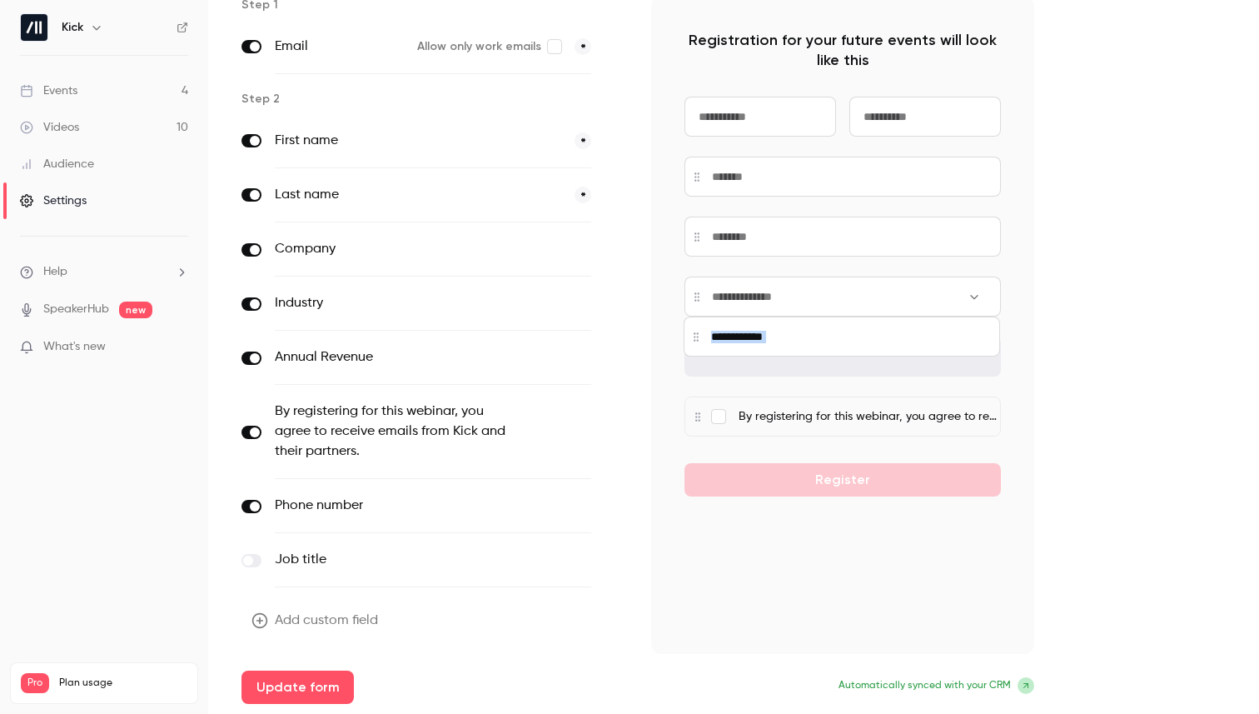 This screenshot has width=1259, height=714. I want to click on img: Kick, so click(34, 27).